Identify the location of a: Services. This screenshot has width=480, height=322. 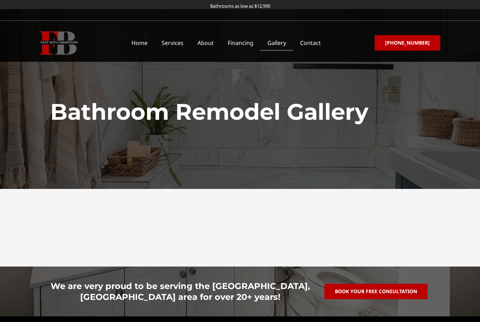
(172, 43).